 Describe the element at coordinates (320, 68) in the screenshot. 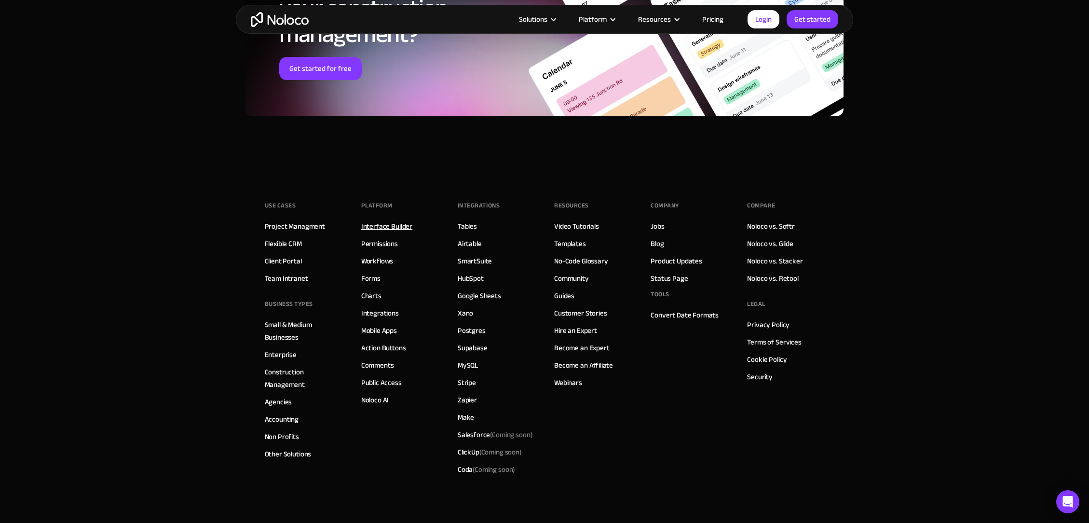

I see `a: Get started for free` at that location.